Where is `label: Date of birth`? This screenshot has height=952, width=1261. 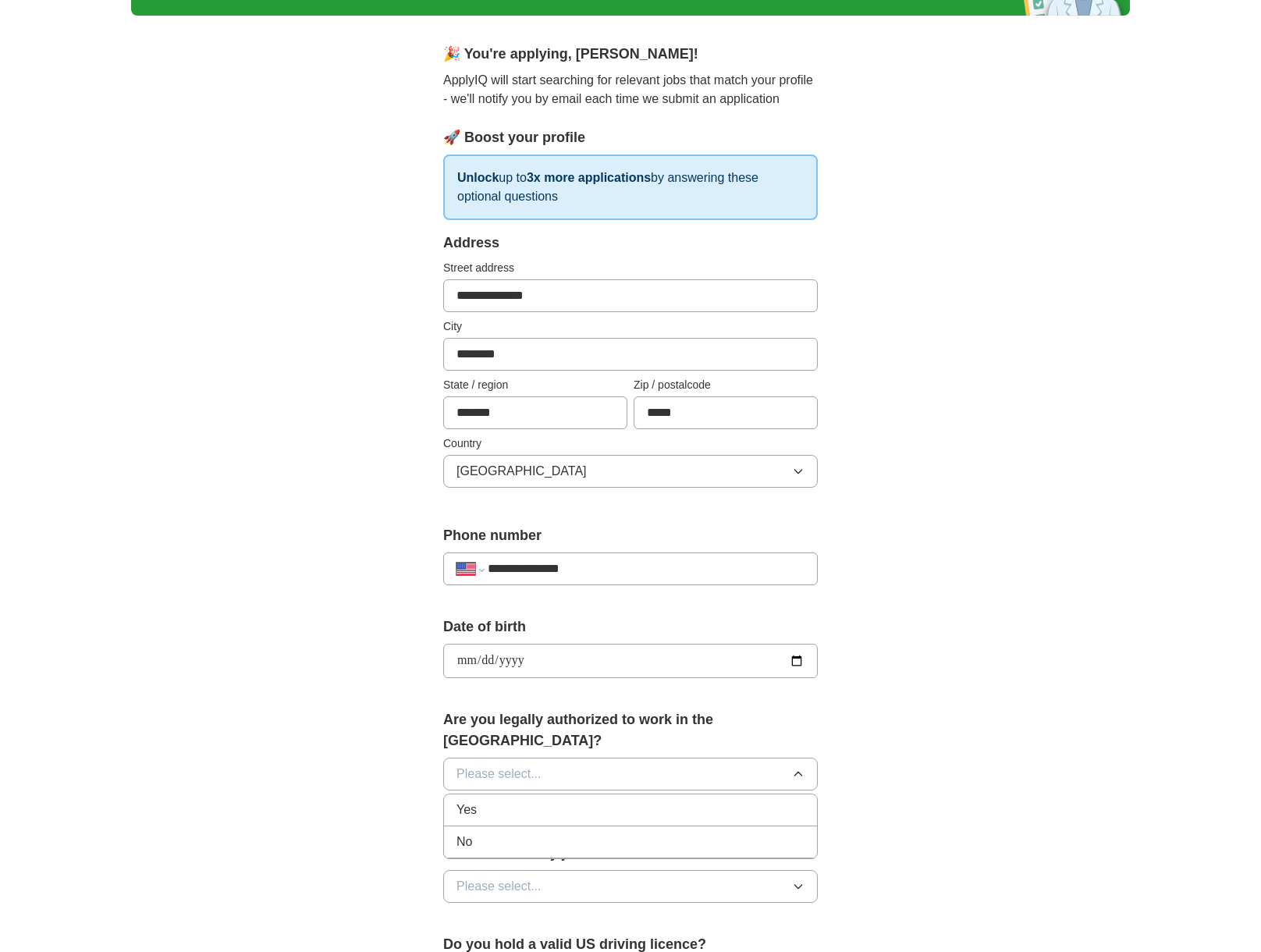 label: Date of birth is located at coordinates (630, 627).